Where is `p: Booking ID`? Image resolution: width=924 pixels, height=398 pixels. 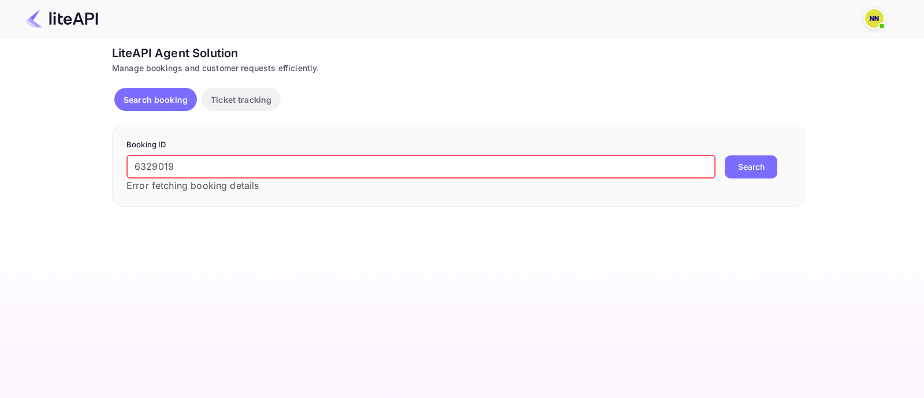 p: Booking ID is located at coordinates (458, 145).